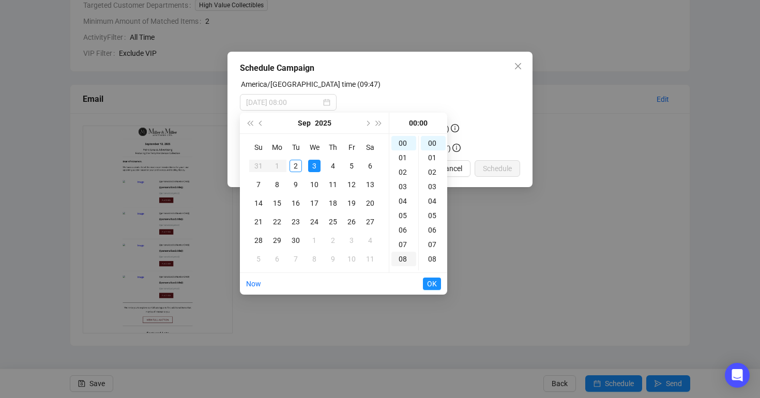 This screenshot has width=760, height=398. Describe the element at coordinates (352, 185) in the screenshot. I see `td: 2025-09-12` at that location.